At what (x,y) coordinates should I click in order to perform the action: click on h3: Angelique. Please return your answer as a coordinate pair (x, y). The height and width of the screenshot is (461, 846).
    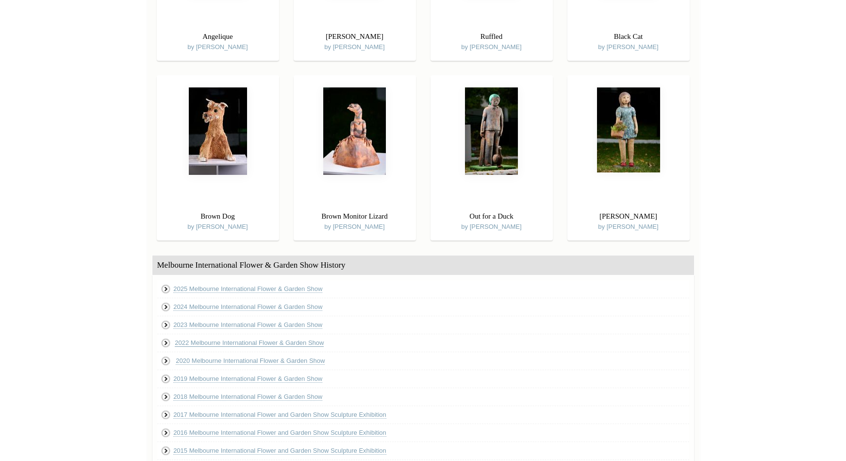
    Looking at the image, I should click on (218, 36).